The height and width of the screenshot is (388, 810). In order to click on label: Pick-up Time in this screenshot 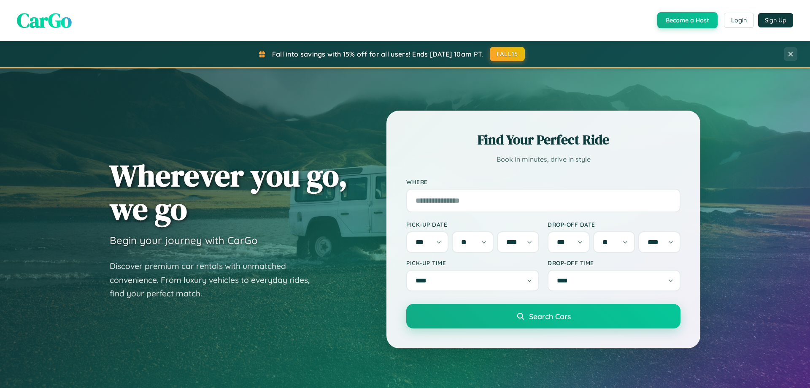, I will do `click(472, 262)`.